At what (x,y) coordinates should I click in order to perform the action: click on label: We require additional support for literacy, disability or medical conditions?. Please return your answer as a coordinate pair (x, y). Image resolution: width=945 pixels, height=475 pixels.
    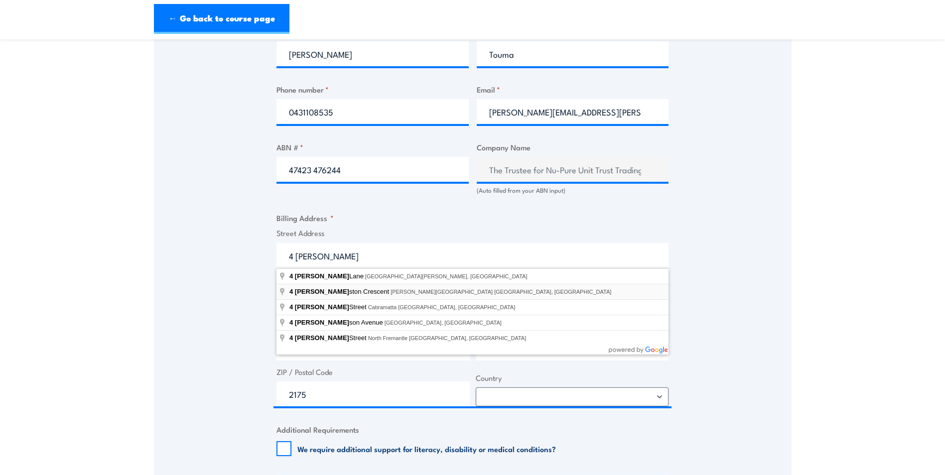
    Looking at the image, I should click on (426, 449).